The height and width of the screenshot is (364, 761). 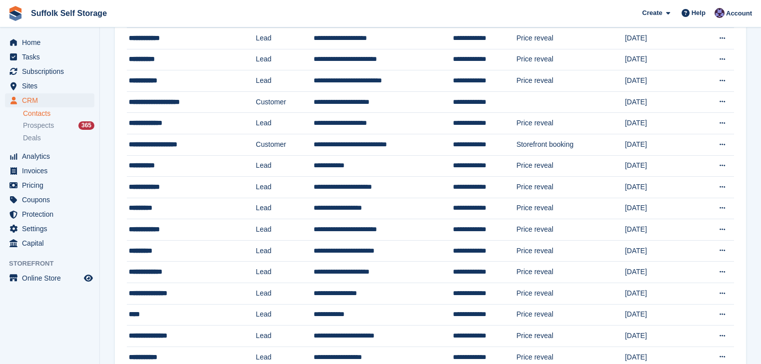 What do you see at coordinates (739, 13) in the screenshot?
I see `span: Account` at bounding box center [739, 13].